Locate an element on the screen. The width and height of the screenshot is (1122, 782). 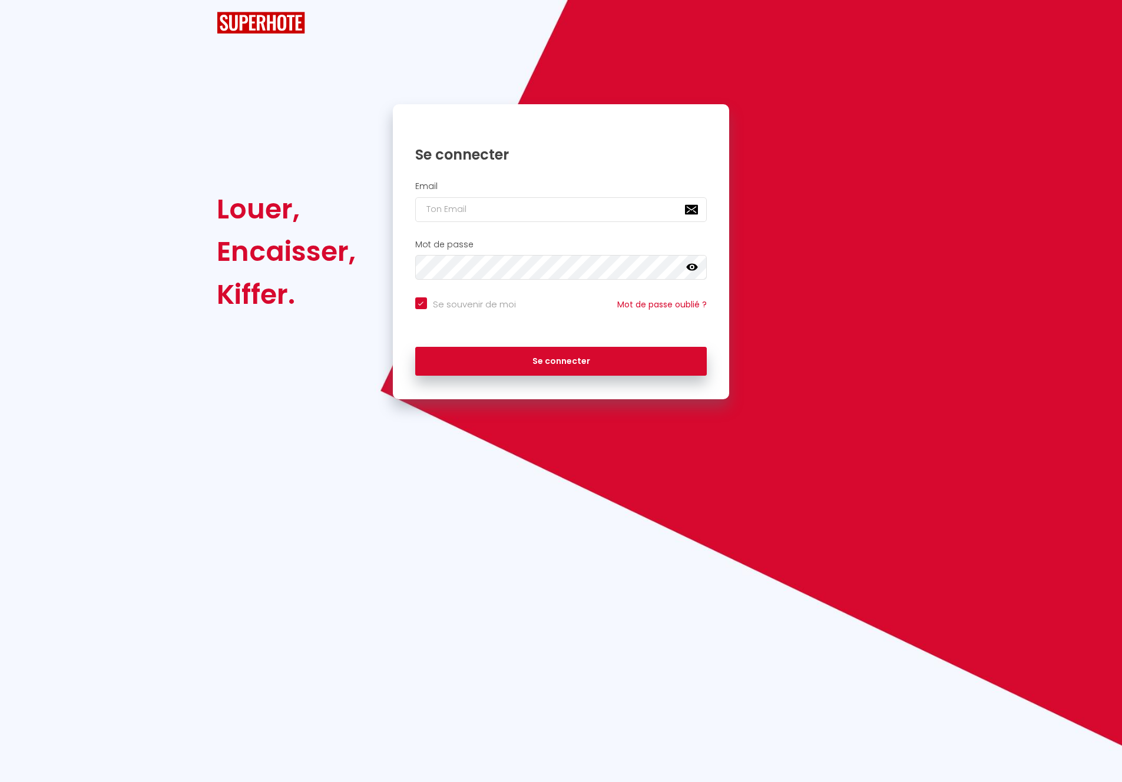
div: Encaisser, is located at coordinates (286, 251).